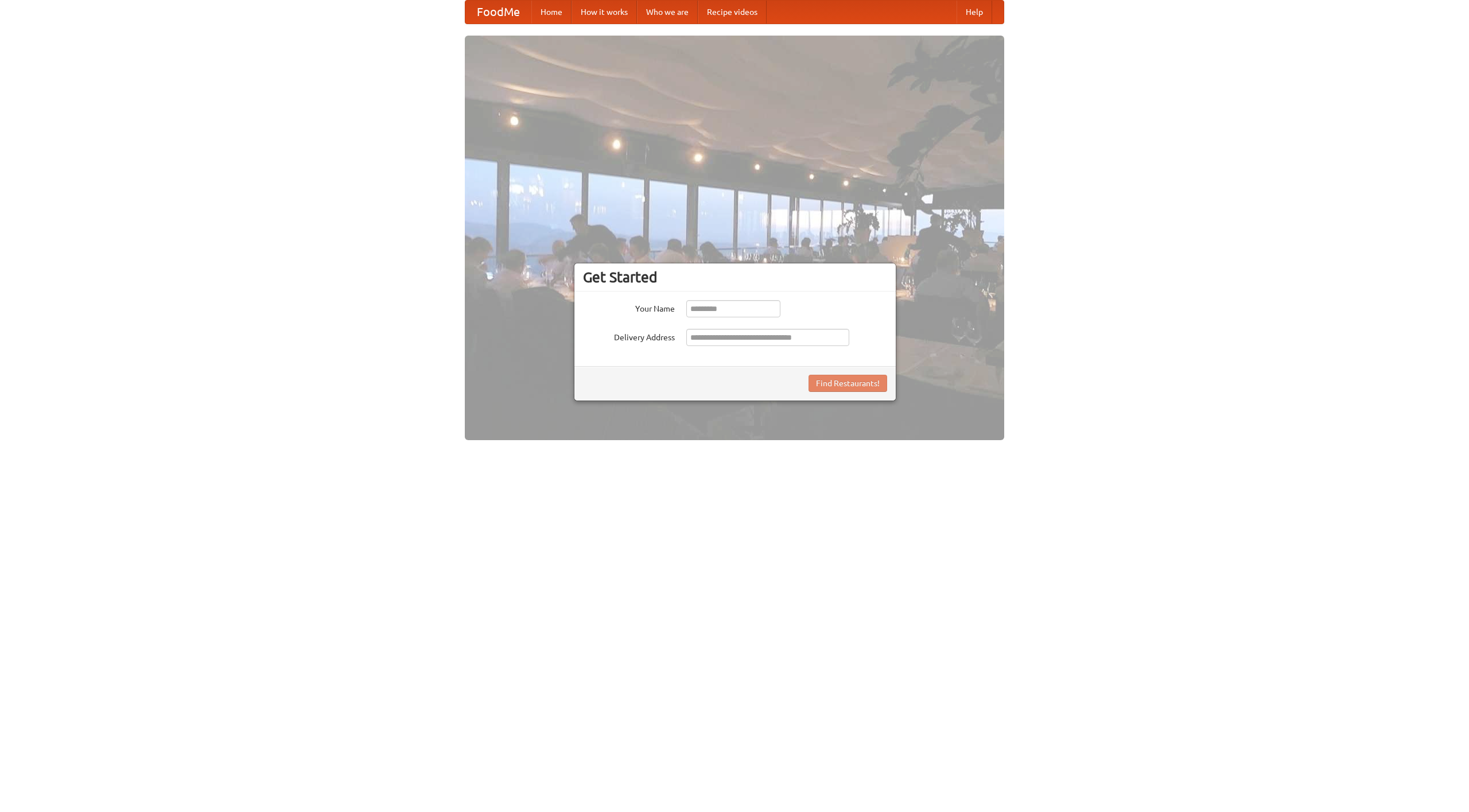 Image resolution: width=1469 pixels, height=812 pixels. Describe the element at coordinates (604, 12) in the screenshot. I see `a: How it works` at that location.